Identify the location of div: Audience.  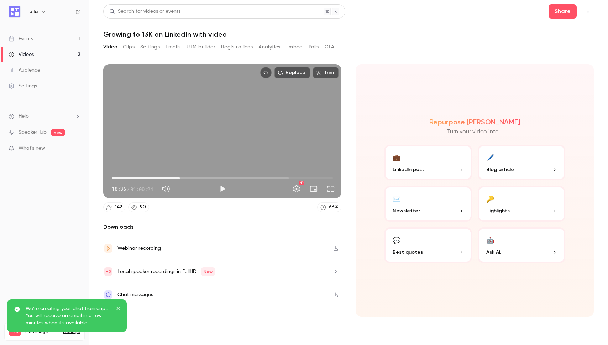
(24, 70).